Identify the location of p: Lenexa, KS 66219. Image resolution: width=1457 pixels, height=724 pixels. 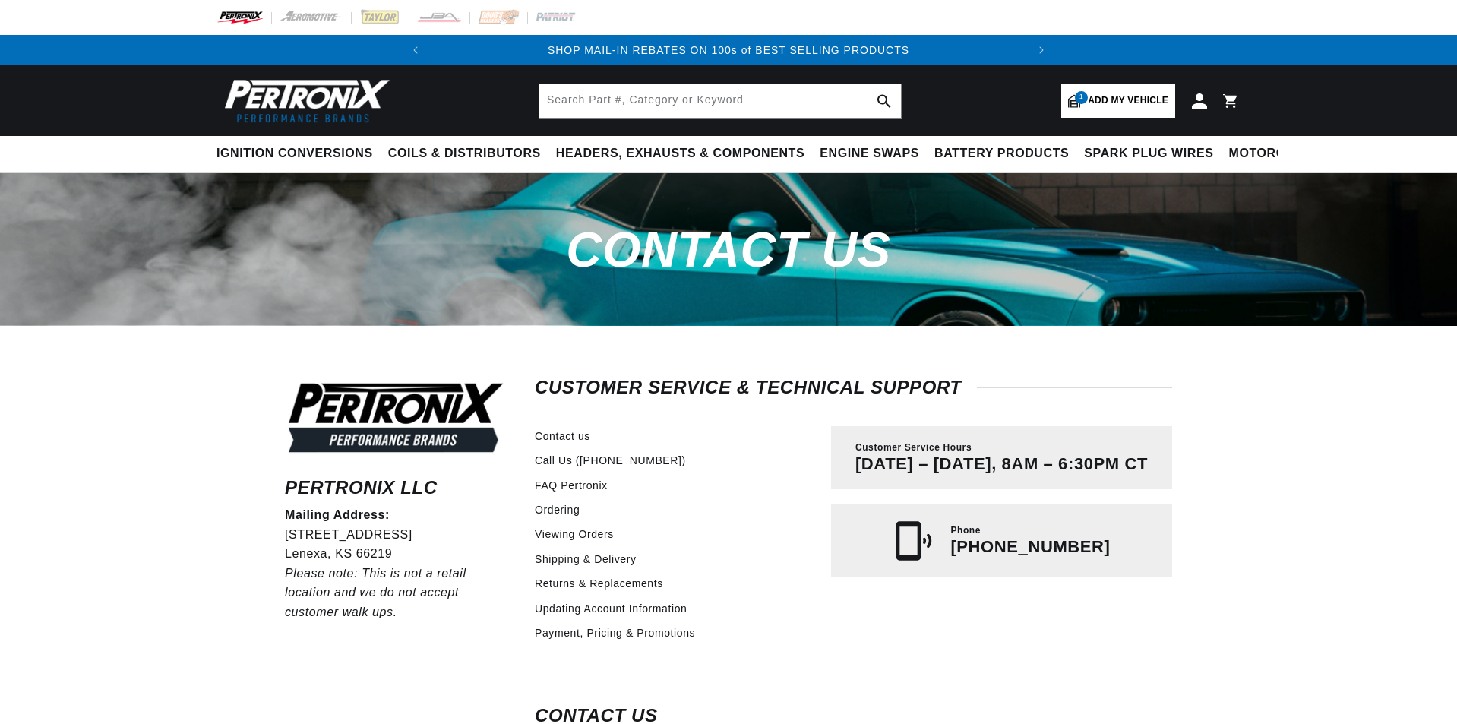
(396, 554).